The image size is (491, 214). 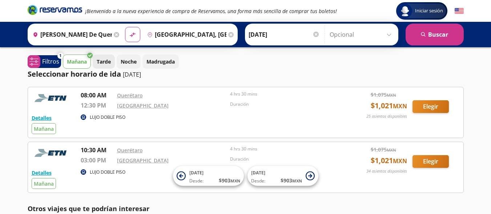 I want to click on p: 34 asientos disponibles, so click(x=387, y=171).